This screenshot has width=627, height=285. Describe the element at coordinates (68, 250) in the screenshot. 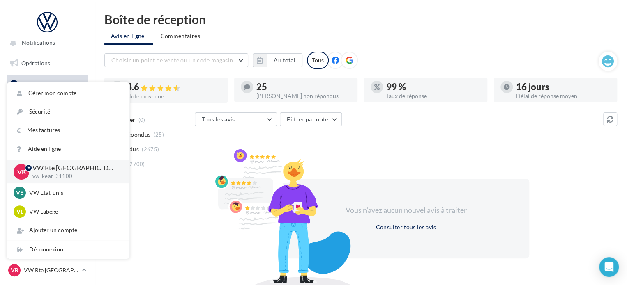

I see `div: Déconnexion` at that location.